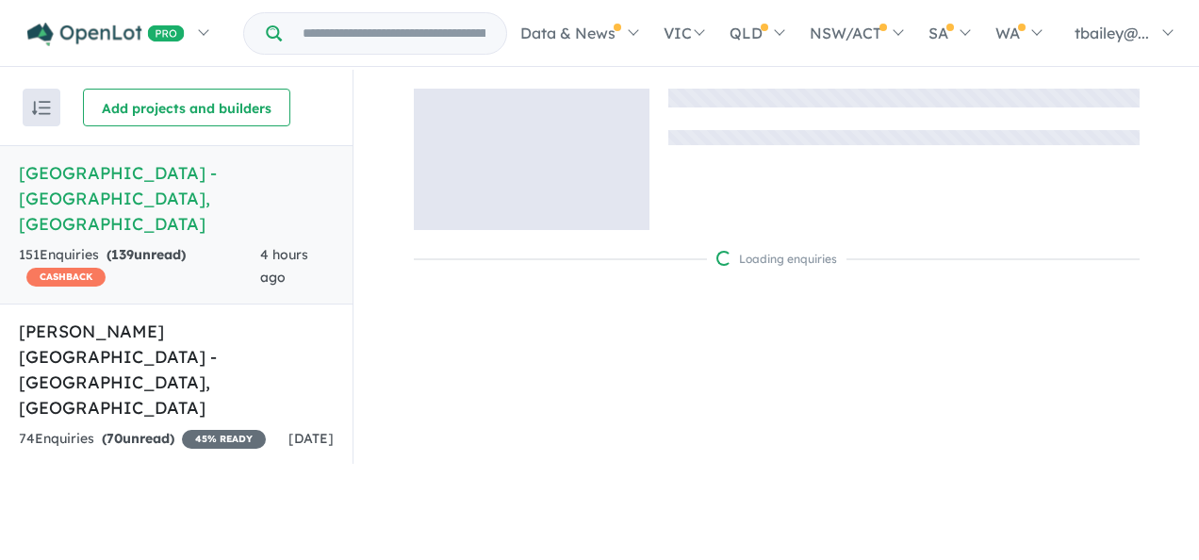 The height and width of the screenshot is (560, 1199). Describe the element at coordinates (284, 266) in the screenshot. I see `span: 4 hours ago` at that location.